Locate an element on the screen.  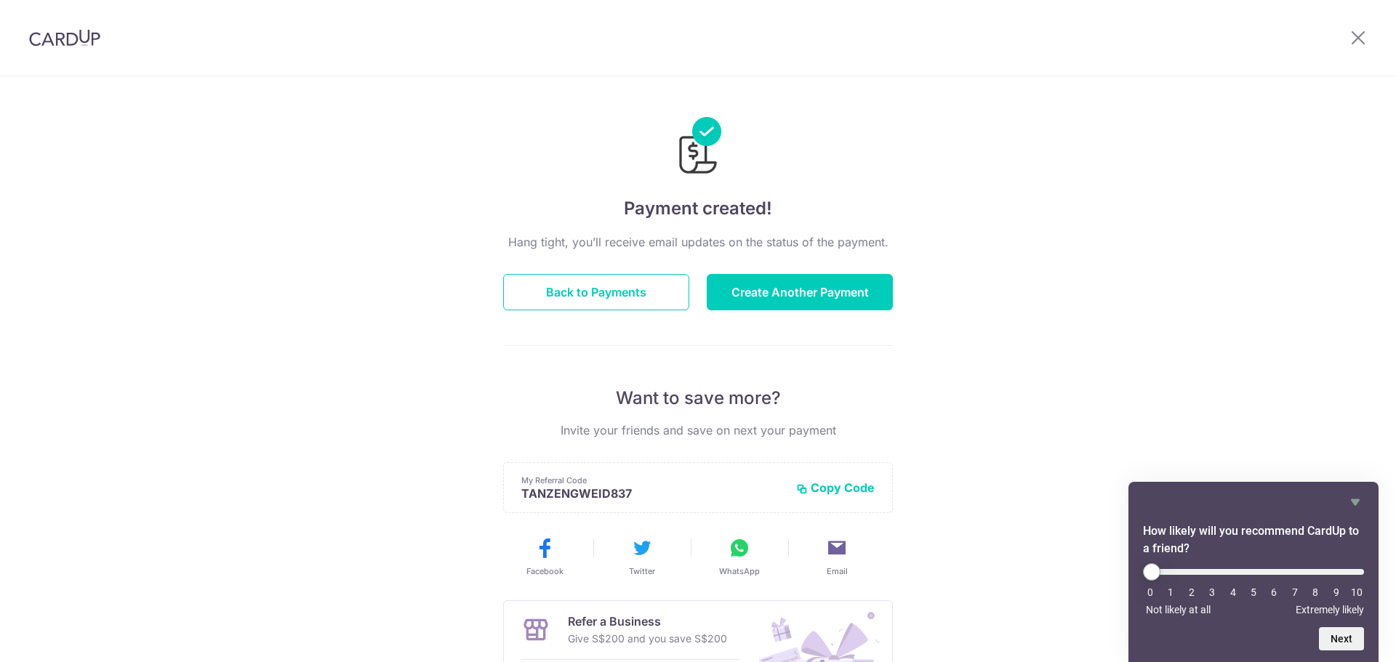
span: Email is located at coordinates (837, 571).